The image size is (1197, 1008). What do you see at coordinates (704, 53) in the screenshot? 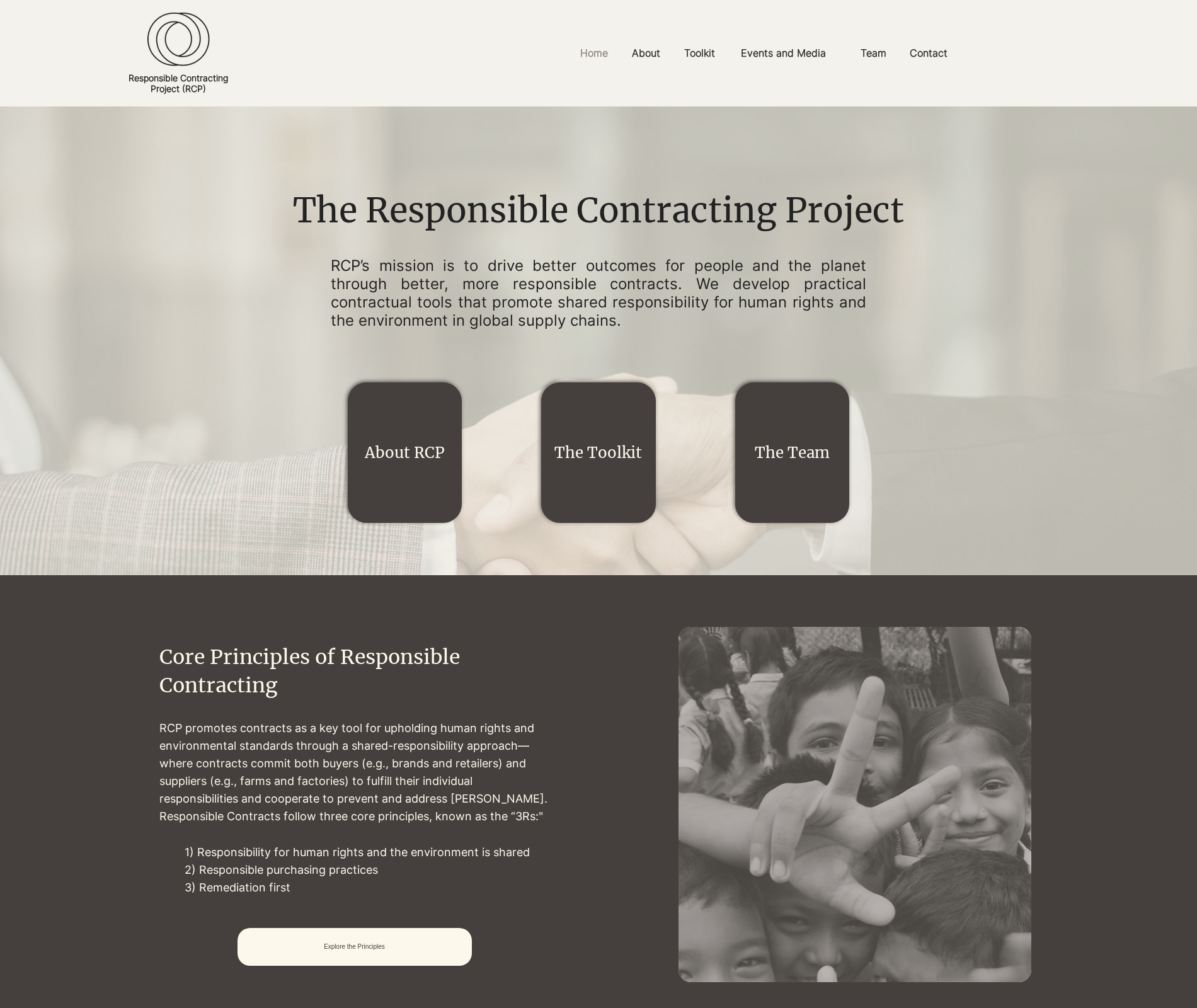
I see `a: Toolkit` at bounding box center [704, 53].